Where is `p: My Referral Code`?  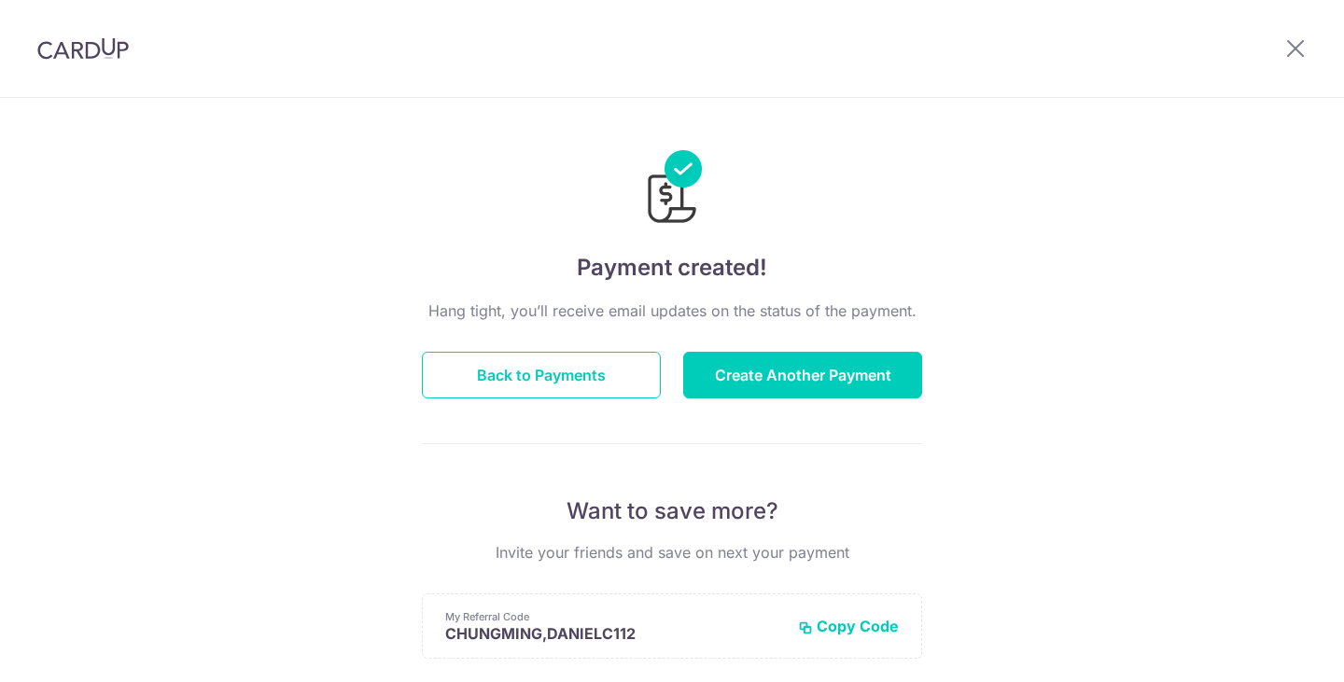 p: My Referral Code is located at coordinates (614, 617).